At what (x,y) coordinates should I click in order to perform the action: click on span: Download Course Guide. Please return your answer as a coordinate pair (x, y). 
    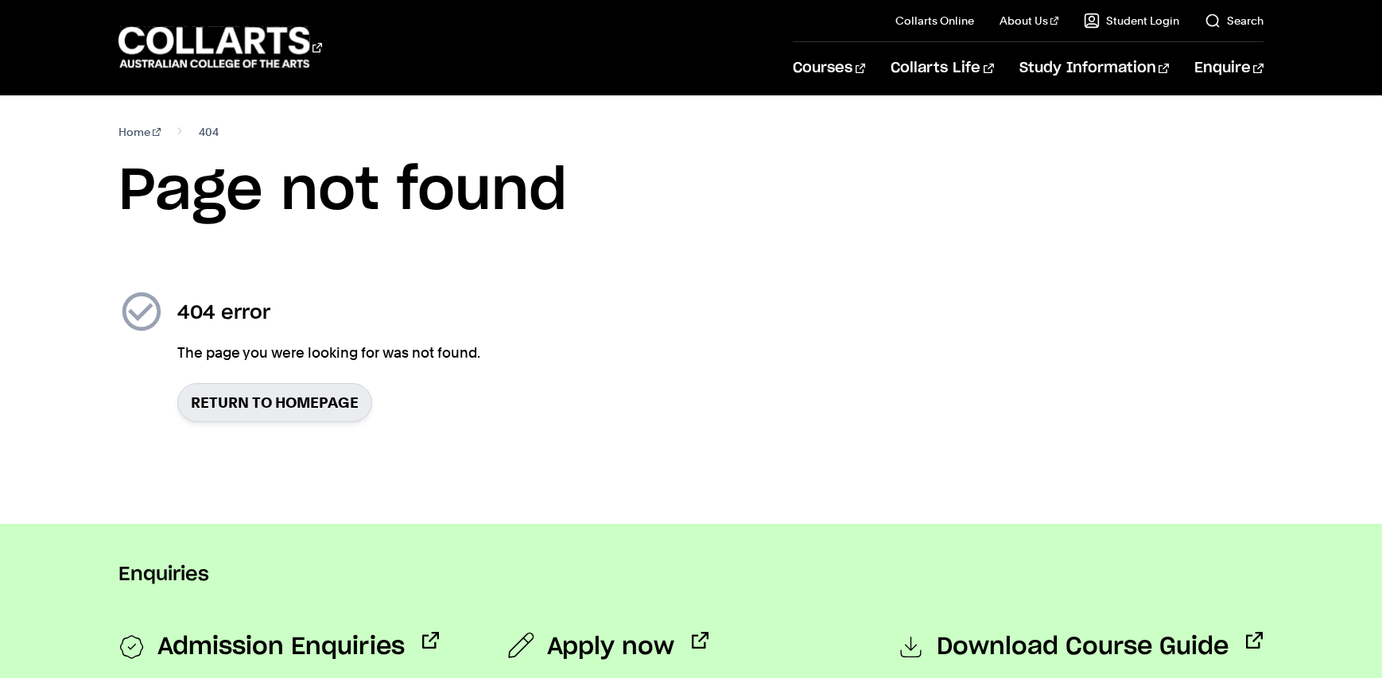
    Looking at the image, I should click on (1082, 648).